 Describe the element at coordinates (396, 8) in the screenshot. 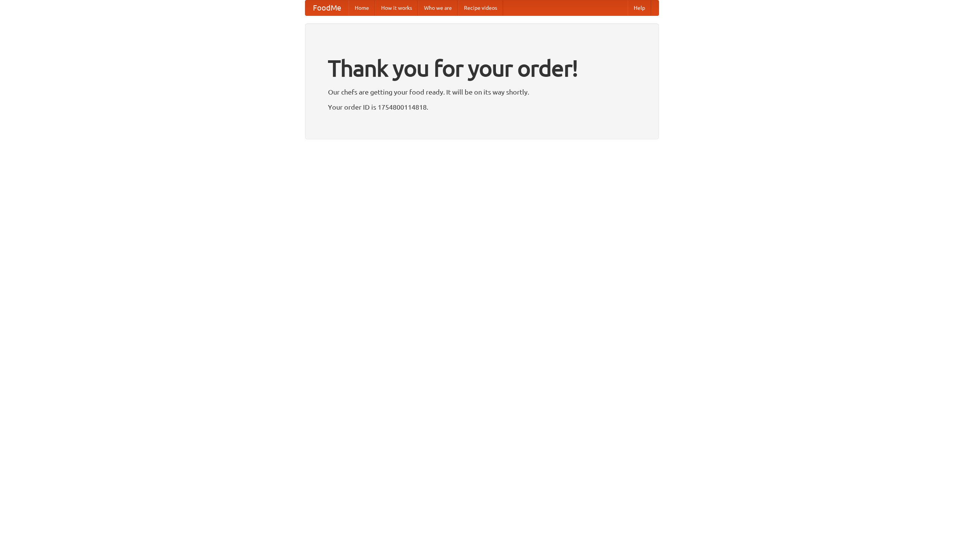

I see `a: How it works` at that location.